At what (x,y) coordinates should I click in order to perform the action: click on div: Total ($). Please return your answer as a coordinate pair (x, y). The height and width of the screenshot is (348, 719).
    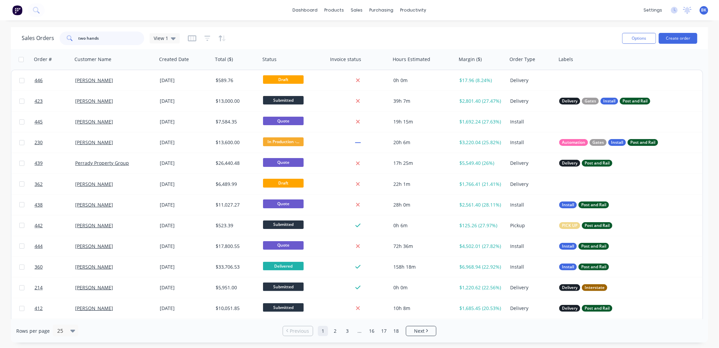
    Looking at the image, I should click on (224, 59).